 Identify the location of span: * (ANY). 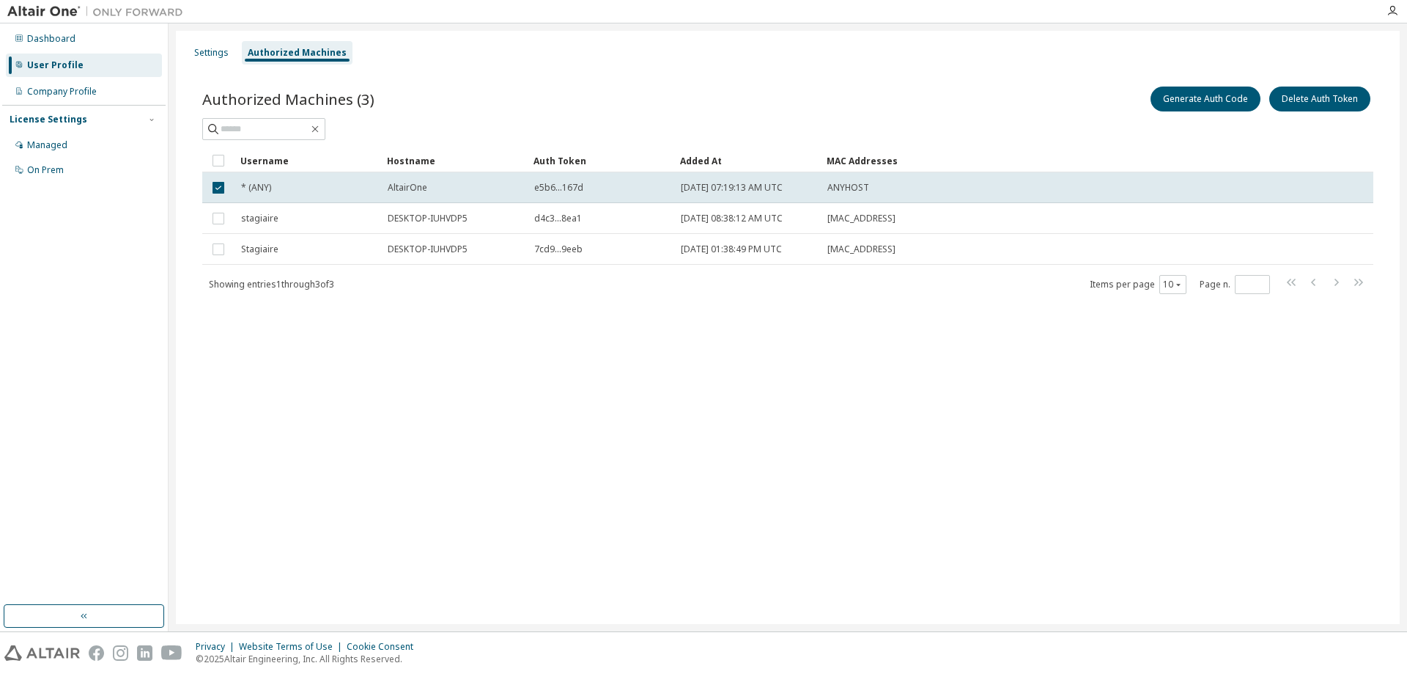
(256, 188).